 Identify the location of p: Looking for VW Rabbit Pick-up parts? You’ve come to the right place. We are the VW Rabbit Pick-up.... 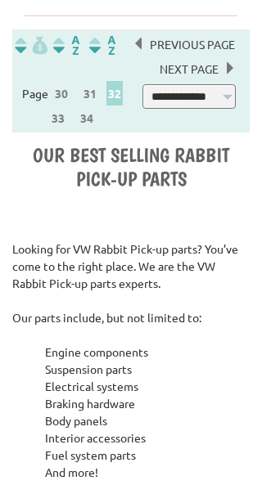
(131, 266).